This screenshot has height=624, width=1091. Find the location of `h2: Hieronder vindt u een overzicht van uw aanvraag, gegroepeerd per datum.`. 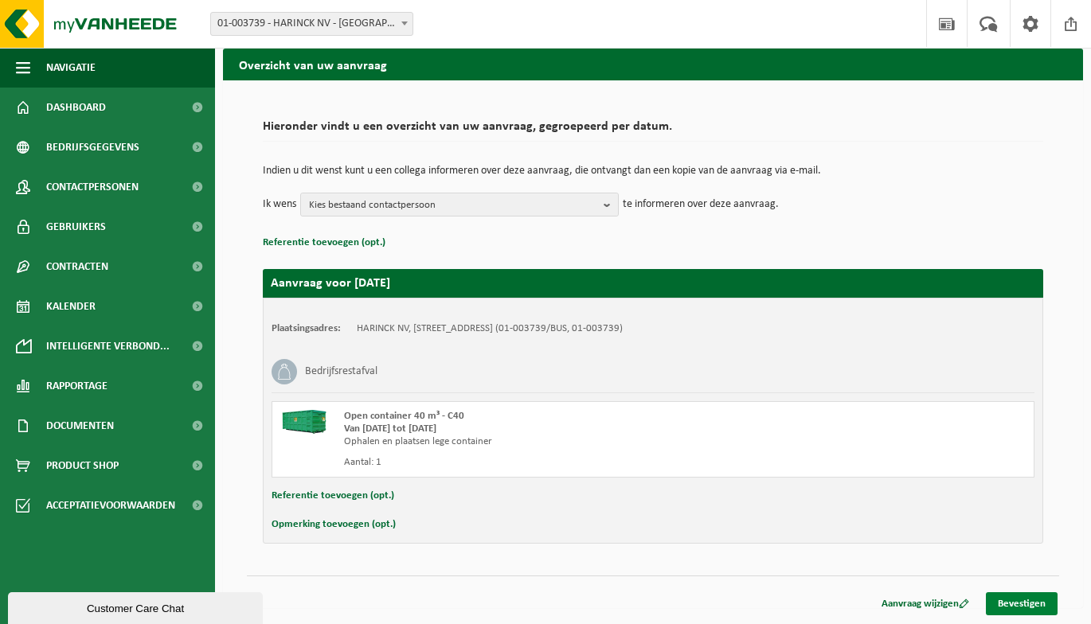

h2: Hieronder vindt u een overzicht van uw aanvraag, gegroepeerd per datum. is located at coordinates (653, 131).